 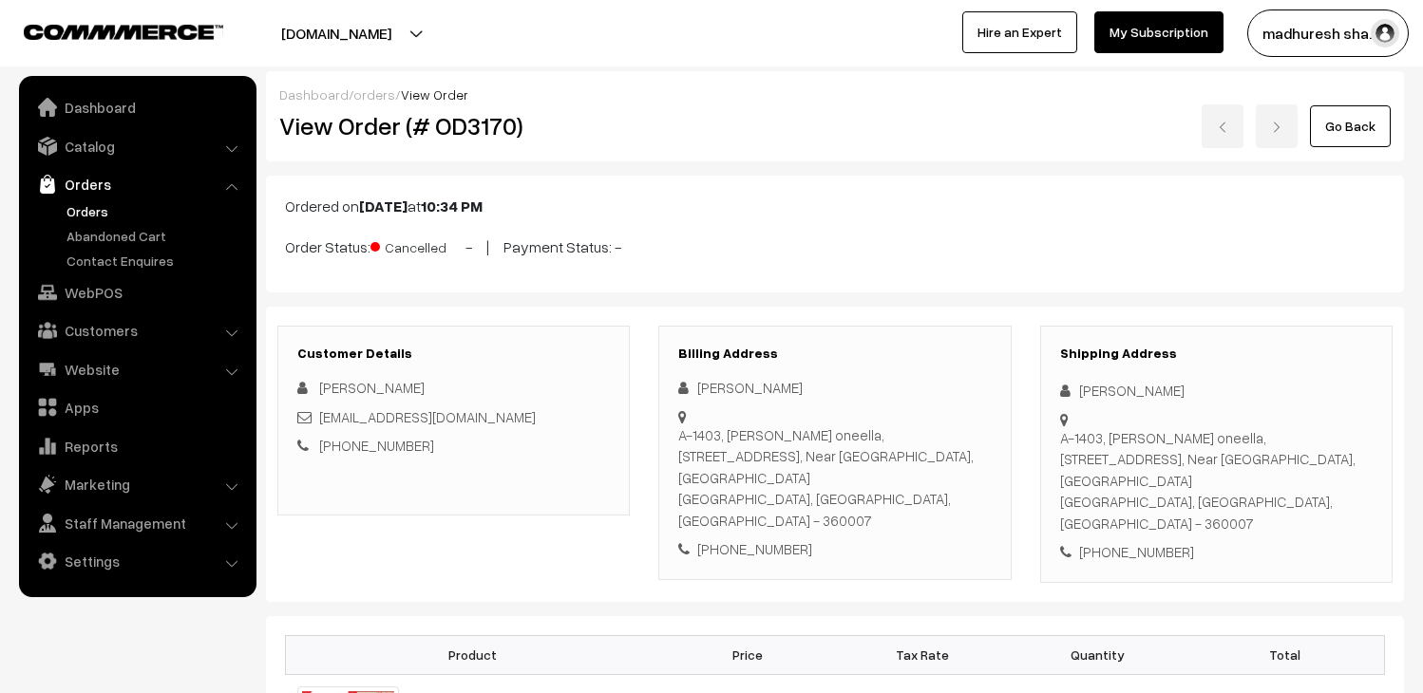 What do you see at coordinates (473, 654) in the screenshot?
I see `th: Product` at bounding box center [473, 654].